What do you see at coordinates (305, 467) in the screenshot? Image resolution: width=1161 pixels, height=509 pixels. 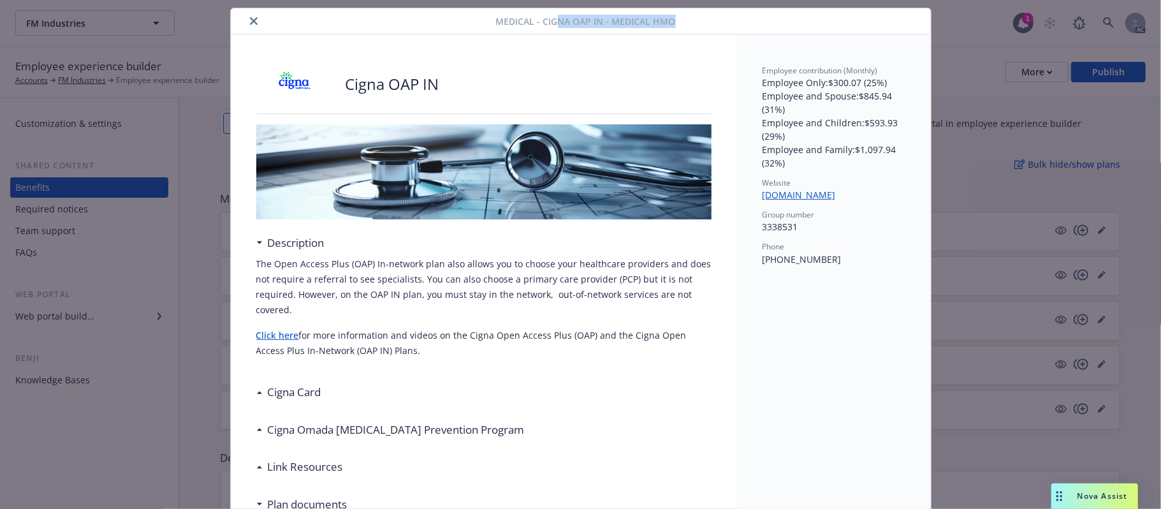 I see `h3: Link Resources` at bounding box center [305, 467].